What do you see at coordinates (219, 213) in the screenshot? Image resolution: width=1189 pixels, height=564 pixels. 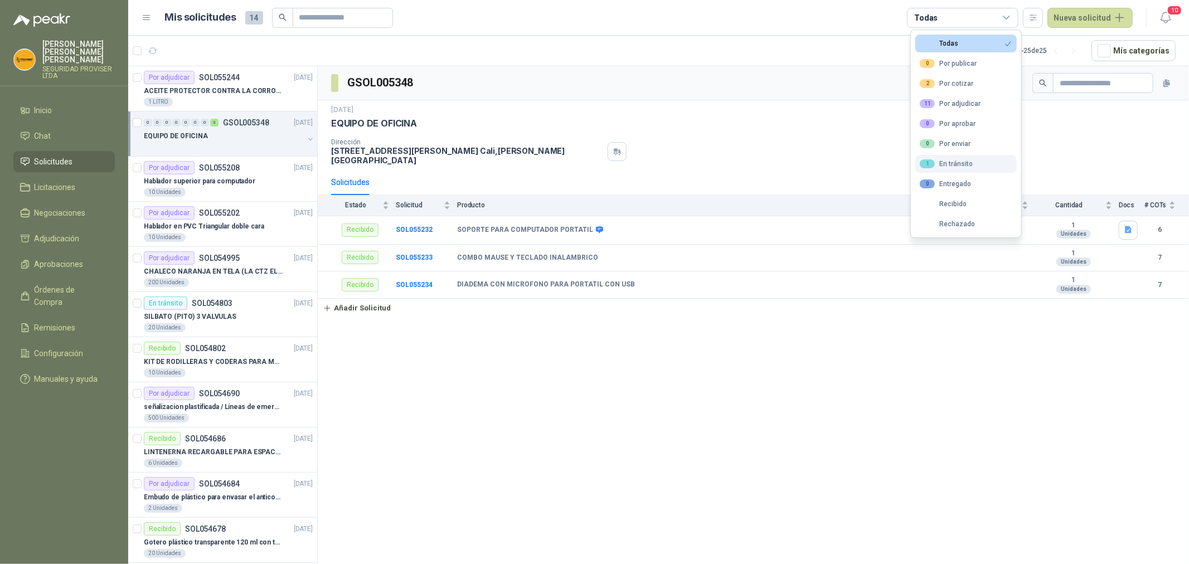 I see `p: SOL055202` at bounding box center [219, 213].